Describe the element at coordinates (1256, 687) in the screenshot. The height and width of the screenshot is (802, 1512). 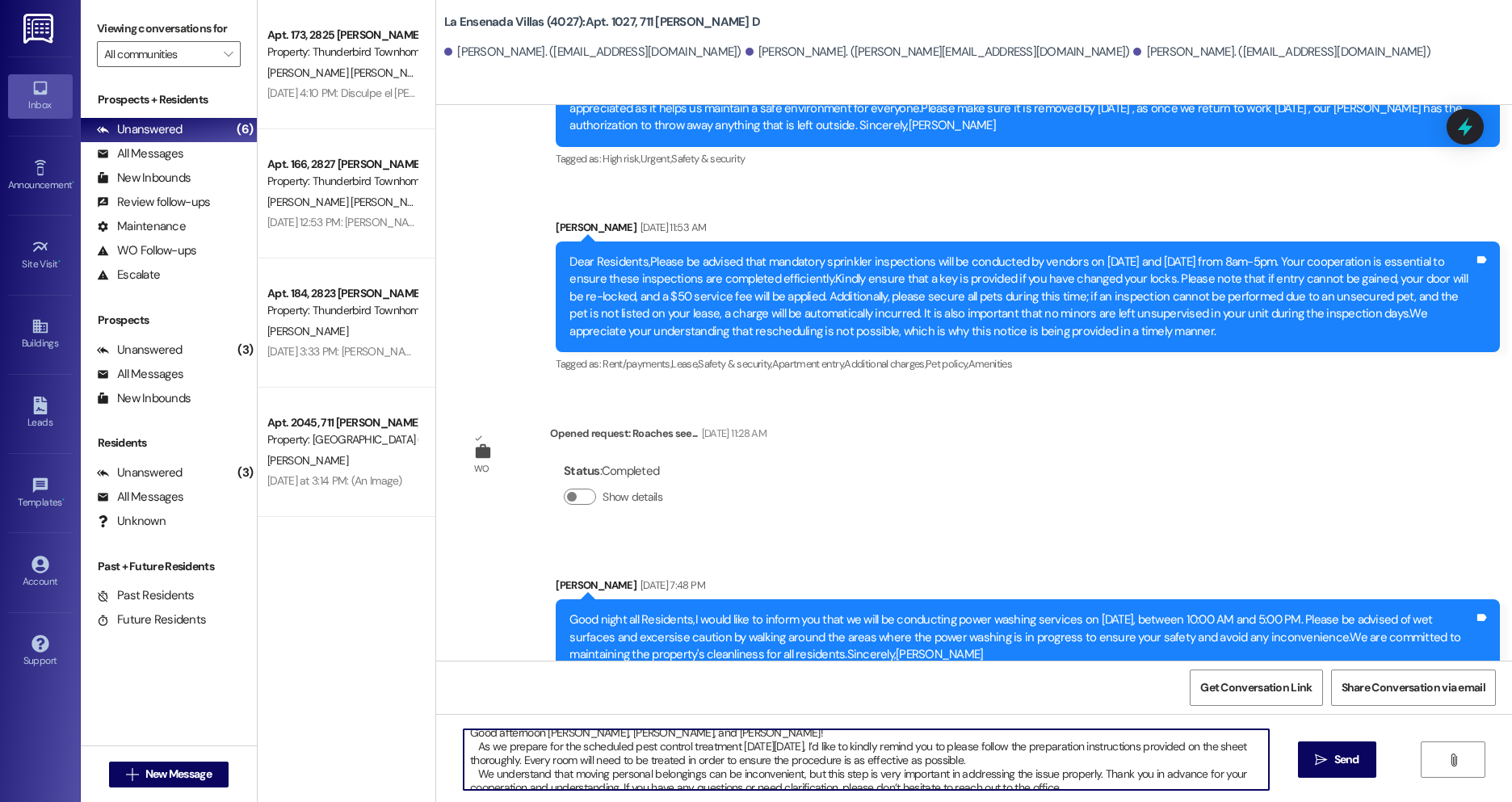
I see `span: Get Conversation Link` at that location.